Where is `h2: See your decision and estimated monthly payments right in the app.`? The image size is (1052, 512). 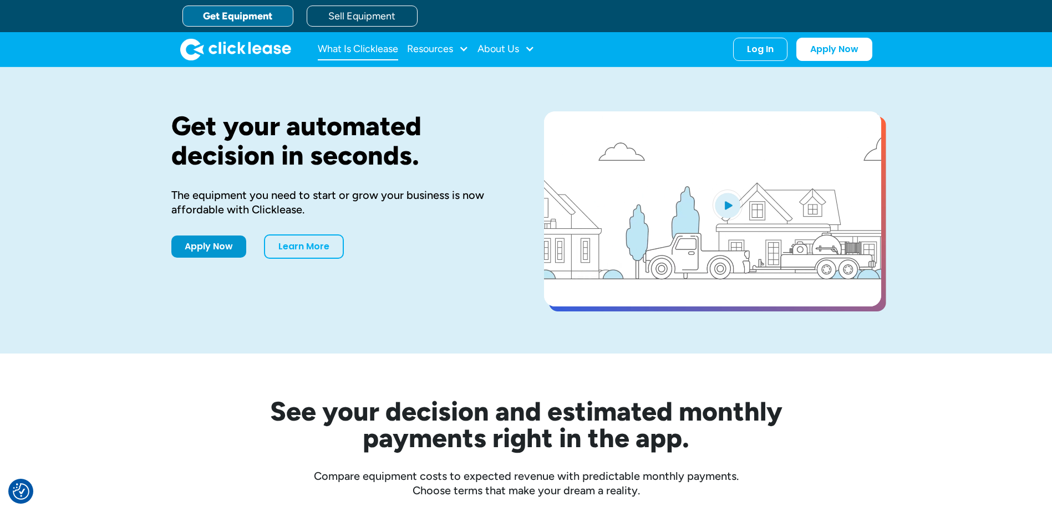 h2: See your decision and estimated monthly payments right in the app. is located at coordinates (526, 425).